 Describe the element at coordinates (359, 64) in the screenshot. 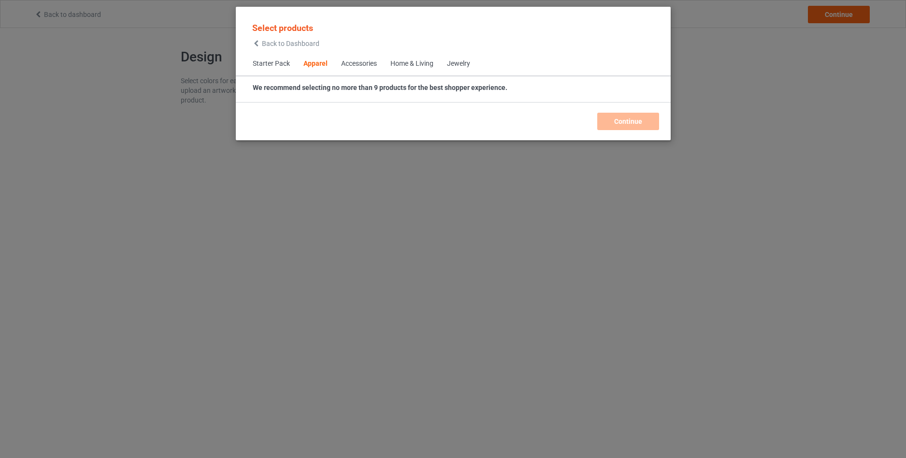

I see `div: Accessories` at that location.